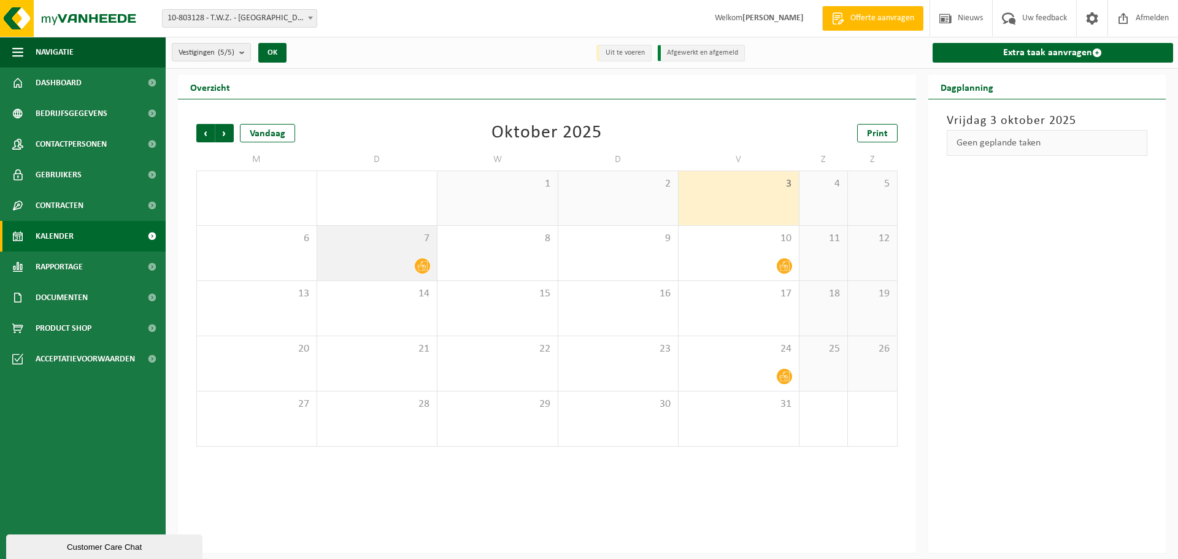  What do you see at coordinates (882, 18) in the screenshot?
I see `span: Offerte aanvragen` at bounding box center [882, 18].